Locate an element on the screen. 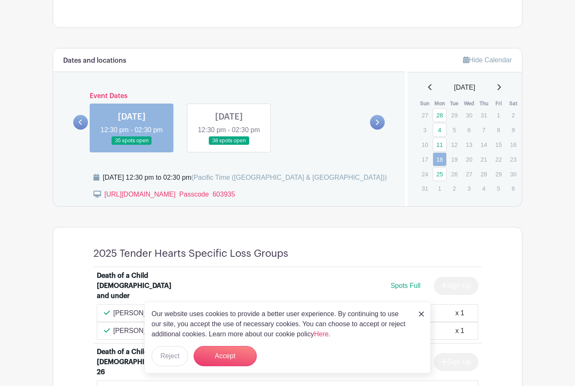 The height and width of the screenshot is (386, 575). p: 20 is located at coordinates (469, 159).